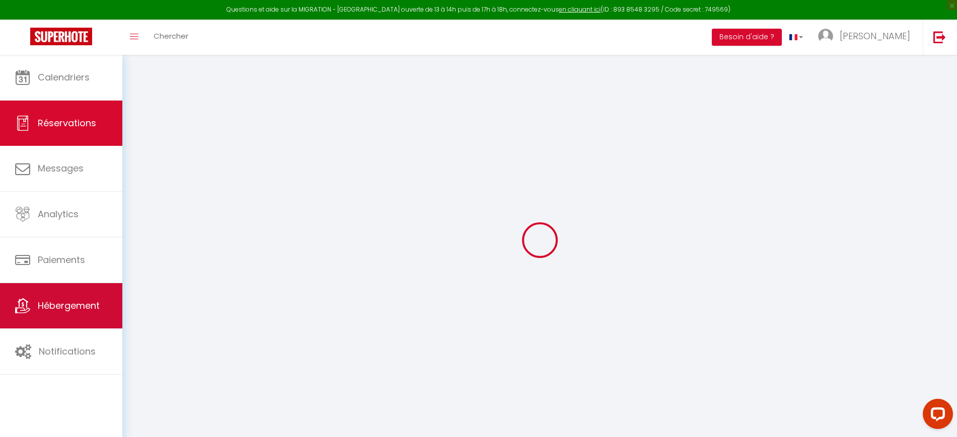  I want to click on button: Open LiveChat chat widget, so click(23, 19).